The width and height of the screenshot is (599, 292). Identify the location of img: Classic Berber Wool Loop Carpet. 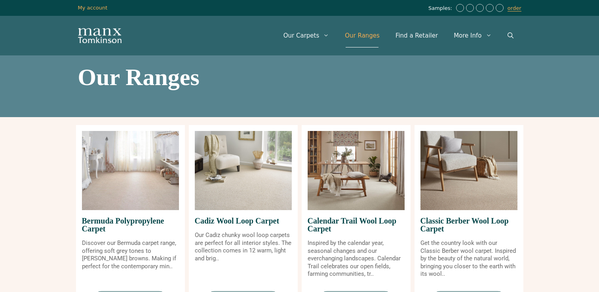
(469, 171).